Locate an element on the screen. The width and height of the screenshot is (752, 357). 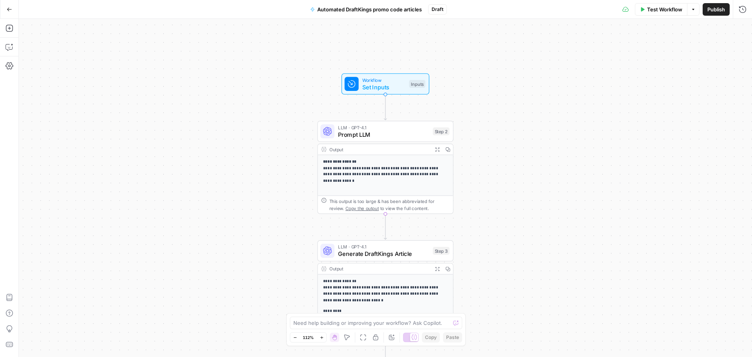
div: Step 3 is located at coordinates (441, 251).